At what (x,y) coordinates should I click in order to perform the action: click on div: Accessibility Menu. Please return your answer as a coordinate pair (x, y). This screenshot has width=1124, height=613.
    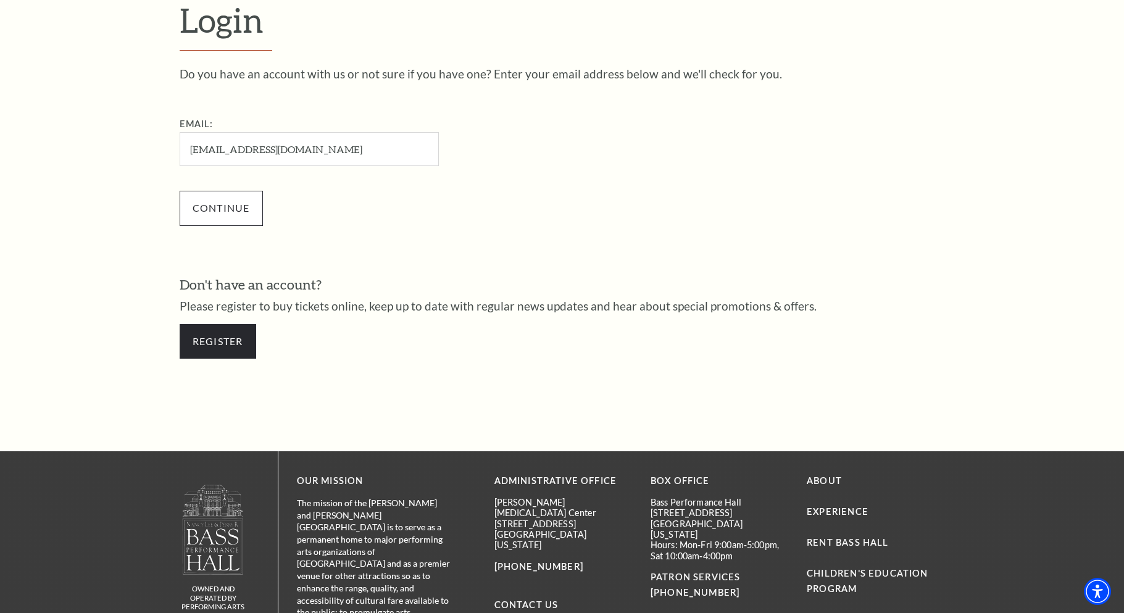
    Looking at the image, I should click on (1098, 591).